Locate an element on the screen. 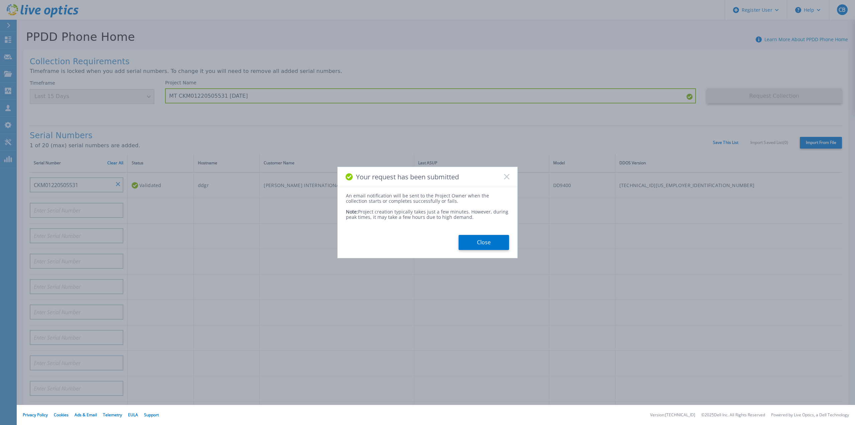  button: Close is located at coordinates (484, 242).